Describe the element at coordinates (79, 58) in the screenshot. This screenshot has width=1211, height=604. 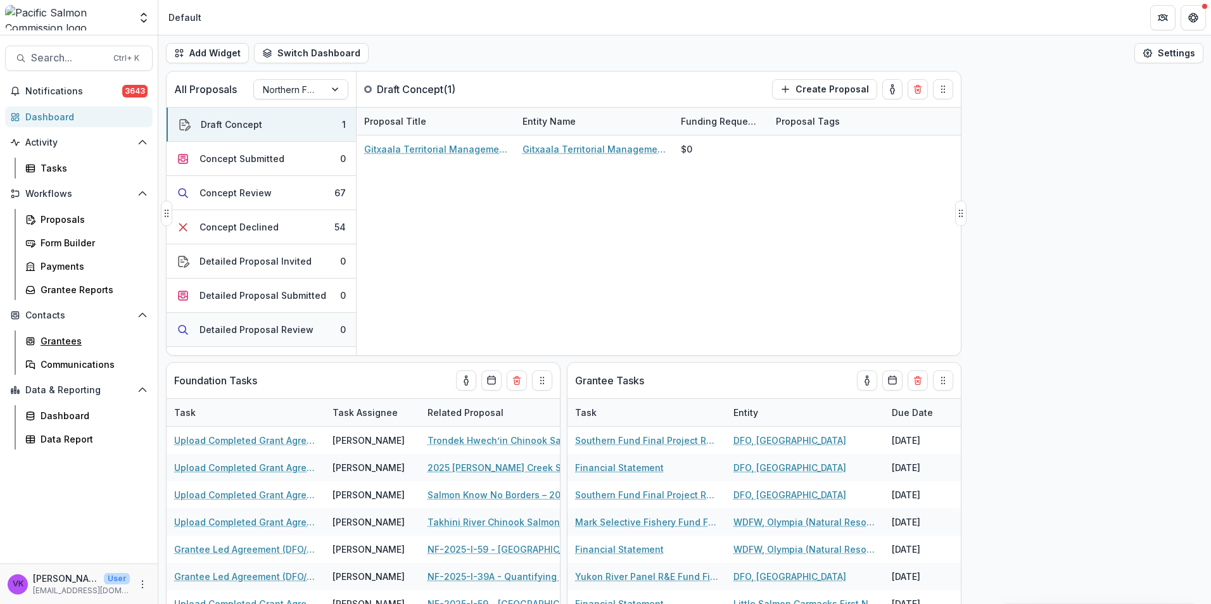
I see `button: Search...` at that location.